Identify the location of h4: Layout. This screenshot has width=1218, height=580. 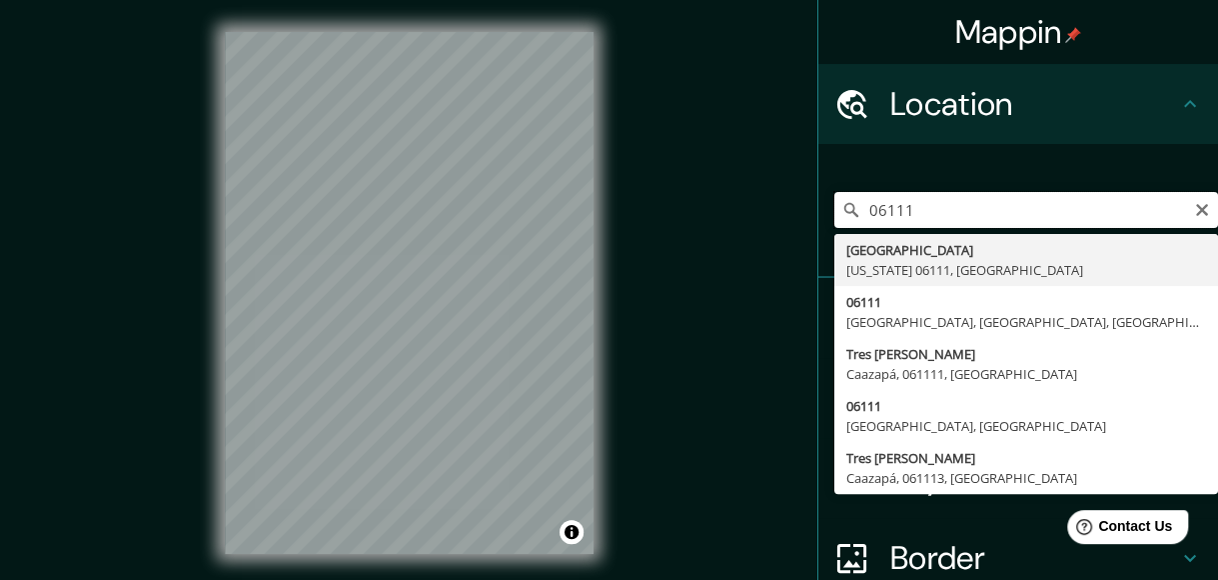
(1034, 478).